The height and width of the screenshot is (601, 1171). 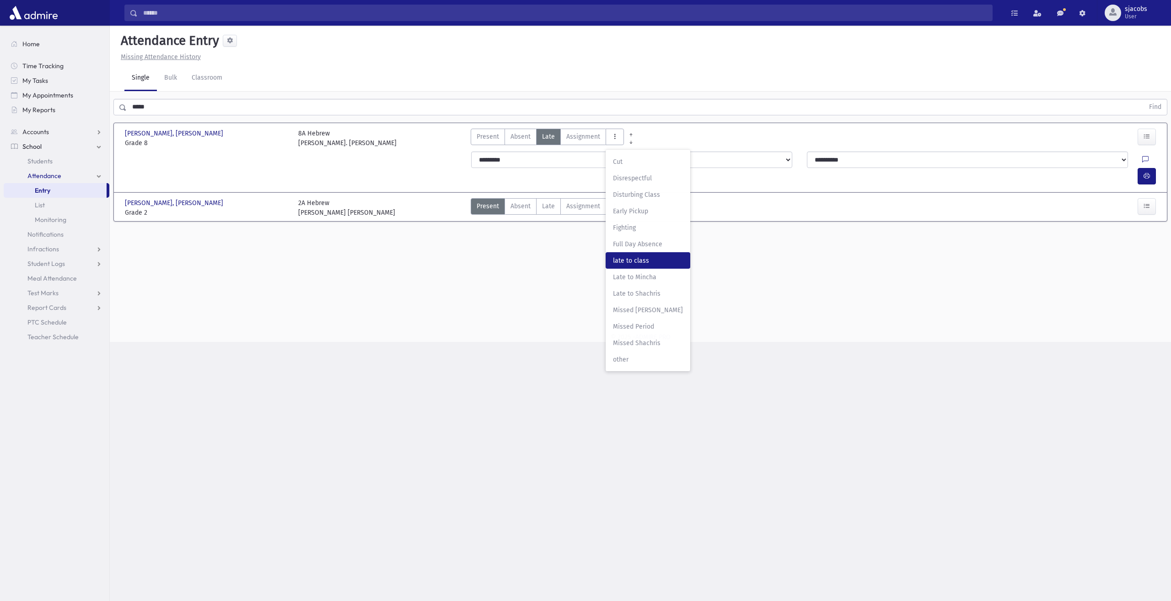 I want to click on a: Entry, so click(x=55, y=190).